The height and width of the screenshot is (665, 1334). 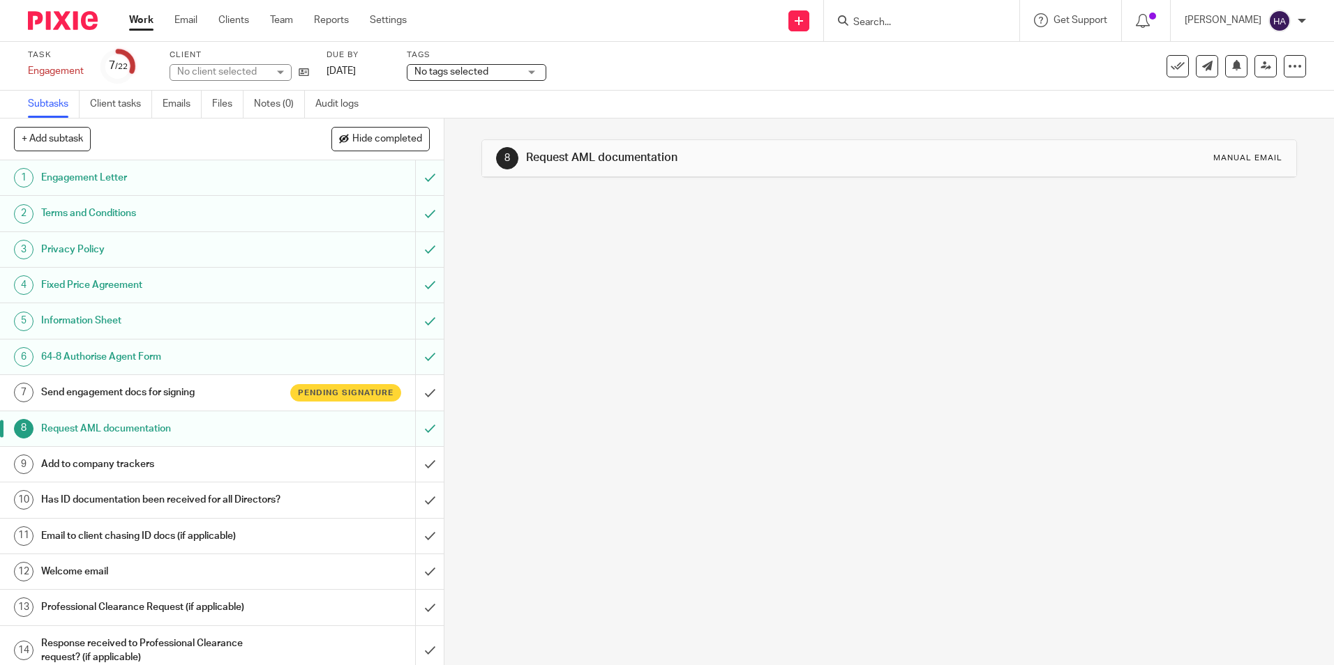 What do you see at coordinates (451, 72) in the screenshot?
I see `span: No tags selected` at bounding box center [451, 72].